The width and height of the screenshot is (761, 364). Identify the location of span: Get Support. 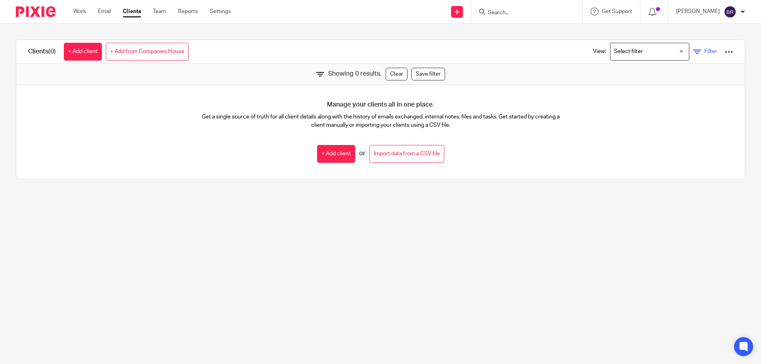
(617, 11).